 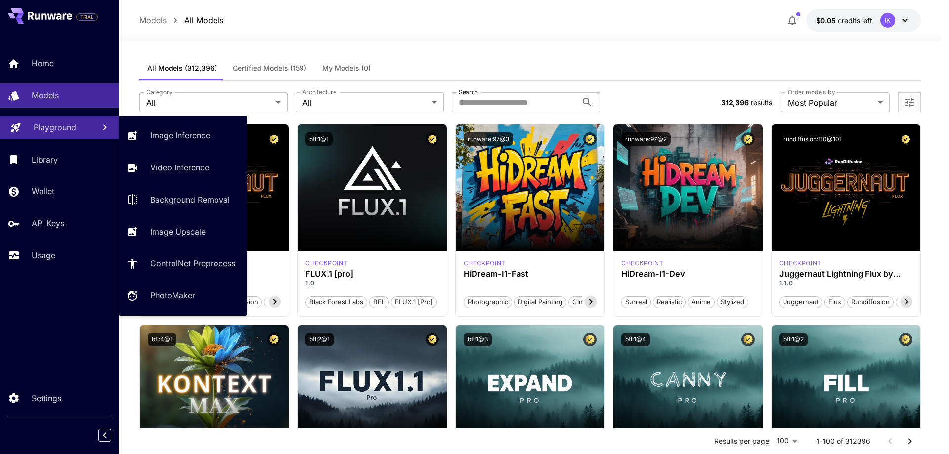 What do you see at coordinates (688, 274) in the screenshot?
I see `h3: HiDream-I1-Dev` at bounding box center [688, 274].